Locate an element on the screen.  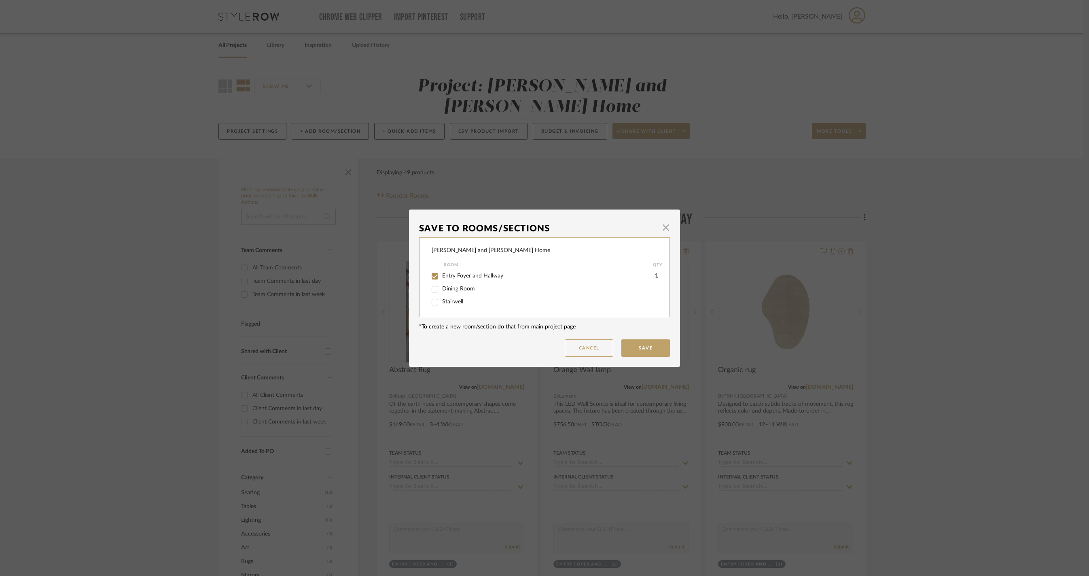
button: Save is located at coordinates (646, 348).